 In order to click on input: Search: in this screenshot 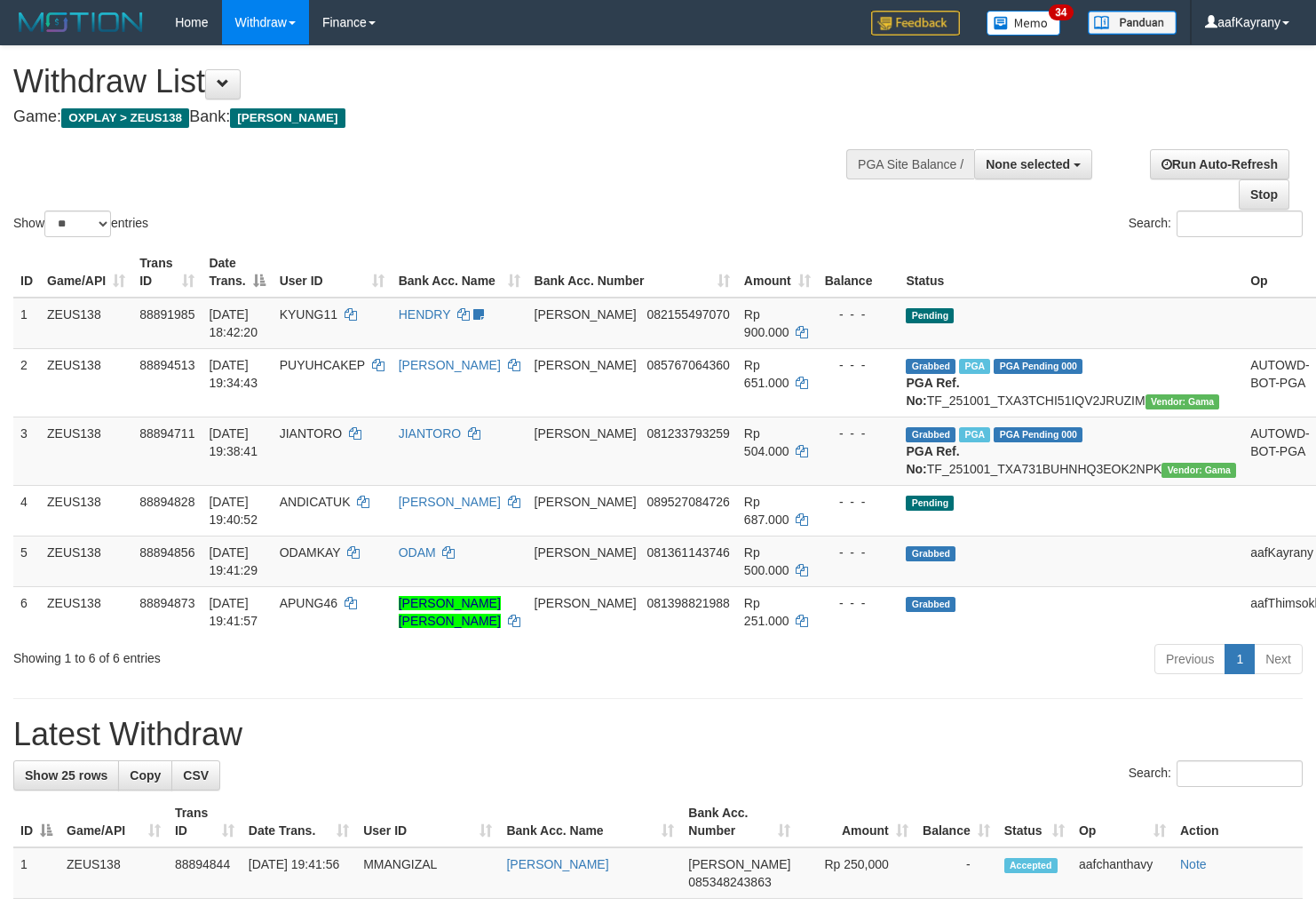, I will do `click(1240, 224)`.